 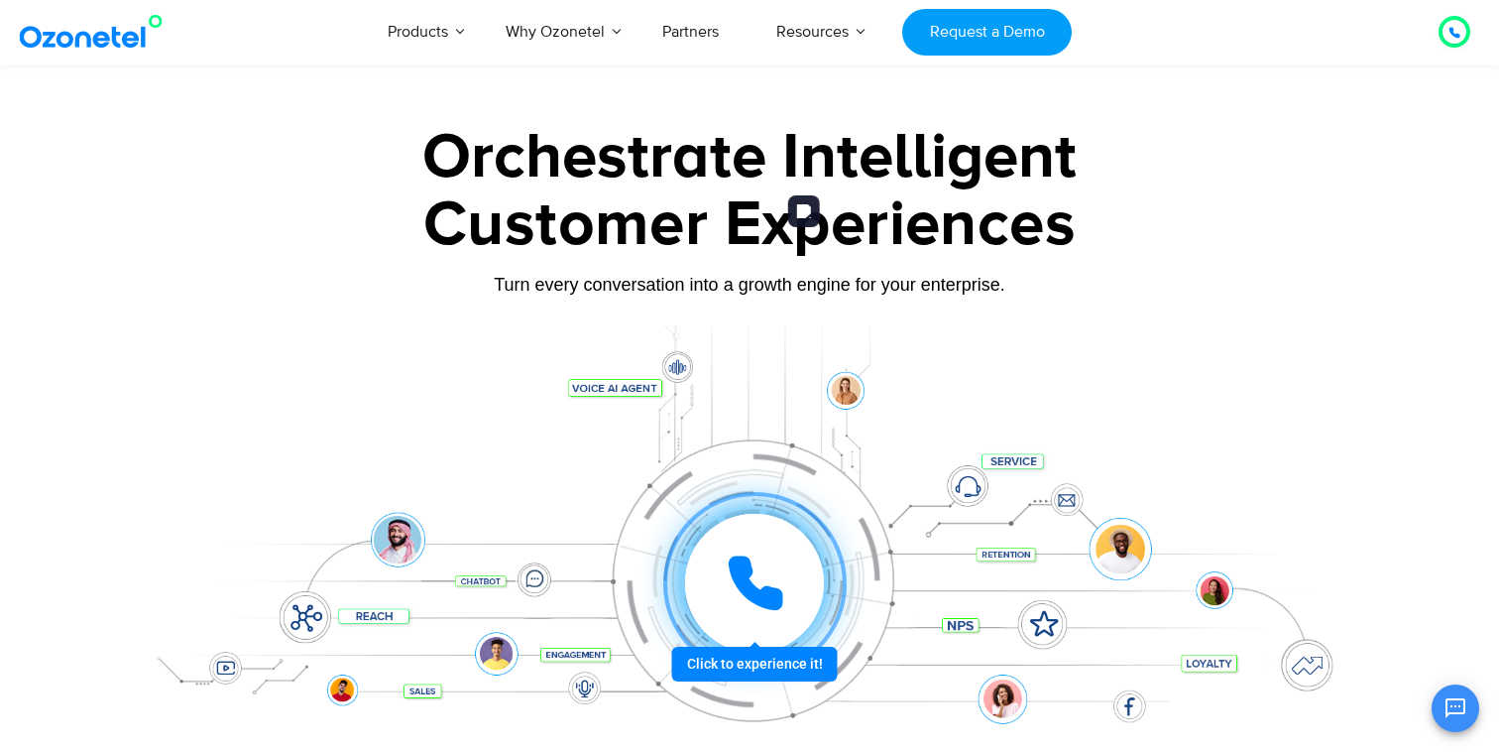 What do you see at coordinates (750, 225) in the screenshot?
I see `div: Customer Experiences` at bounding box center [750, 225].